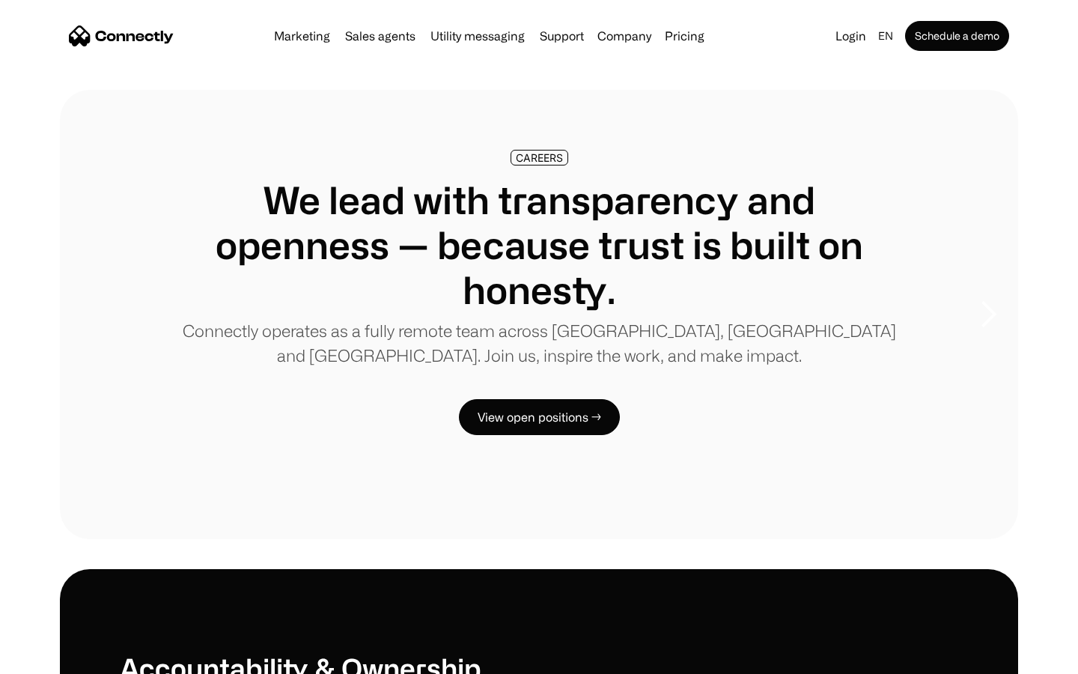  What do you see at coordinates (477, 36) in the screenshot?
I see `a: Utility messaging` at bounding box center [477, 36].